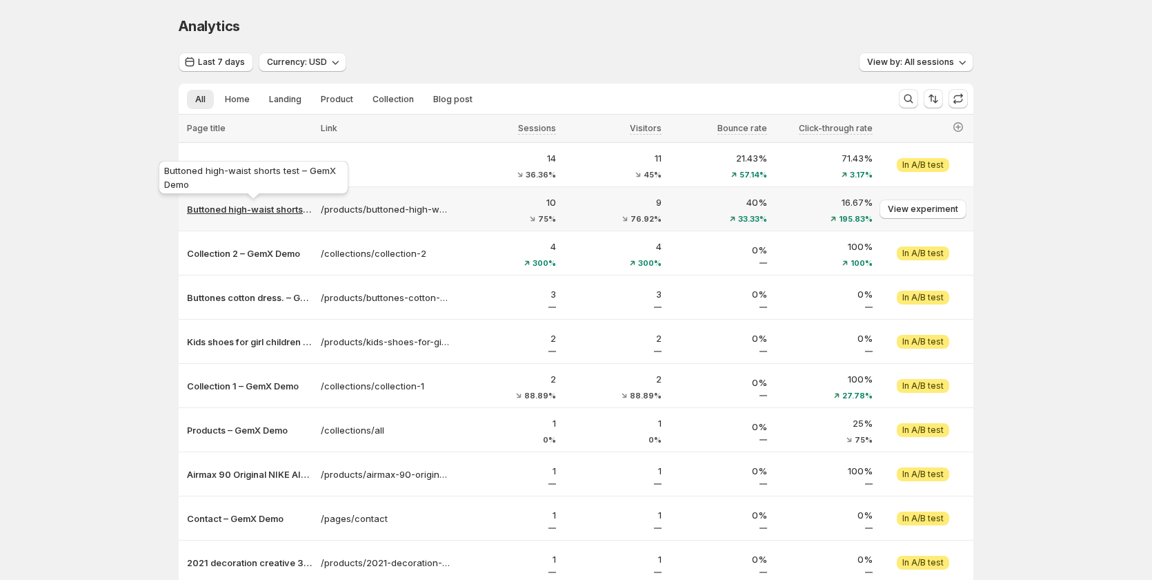 The width and height of the screenshot is (1152, 580). Describe the element at coordinates (507, 202) in the screenshot. I see `p: 10` at that location.